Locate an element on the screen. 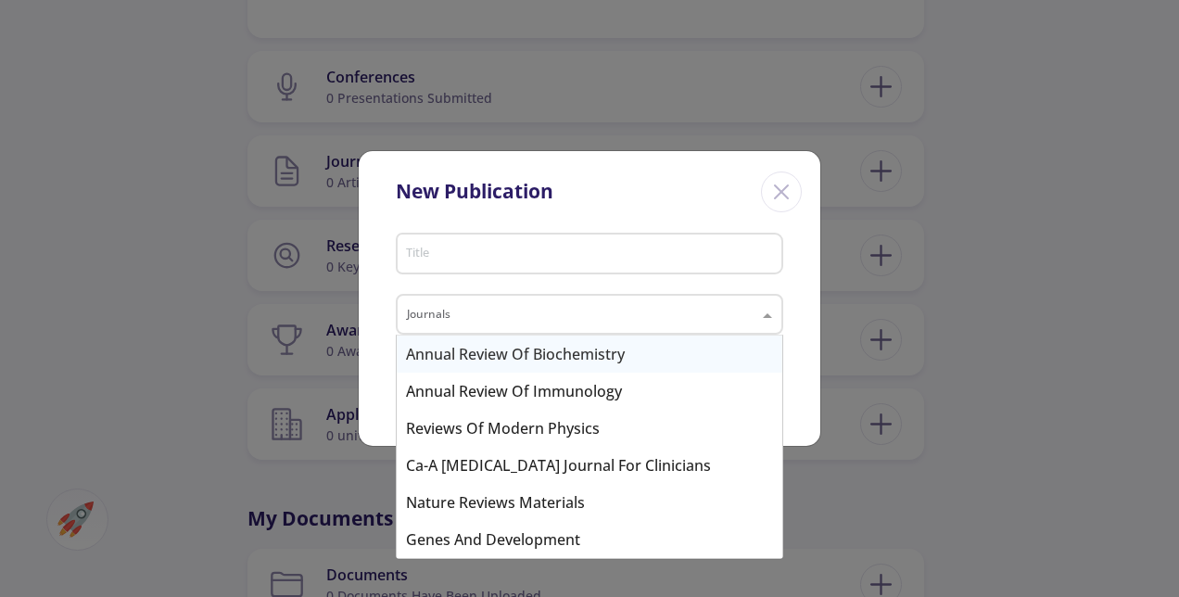 This screenshot has height=597, width=1179. ng-dropdown-panel: Options list is located at coordinates (590, 447).